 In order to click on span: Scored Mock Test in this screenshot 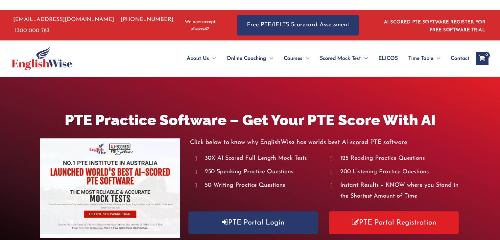, I will do `click(340, 59)`.